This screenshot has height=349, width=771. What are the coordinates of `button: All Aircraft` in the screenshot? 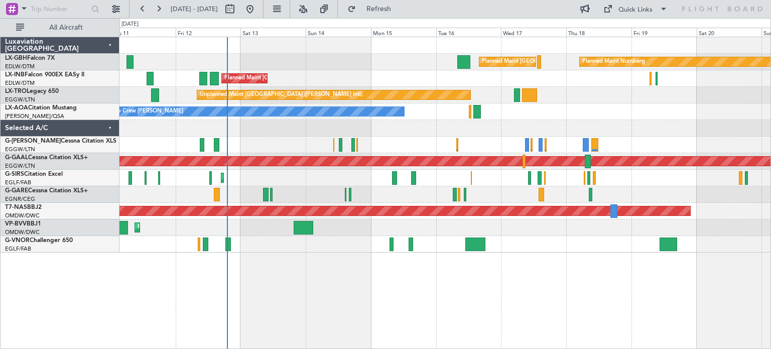 It's located at (60, 28).